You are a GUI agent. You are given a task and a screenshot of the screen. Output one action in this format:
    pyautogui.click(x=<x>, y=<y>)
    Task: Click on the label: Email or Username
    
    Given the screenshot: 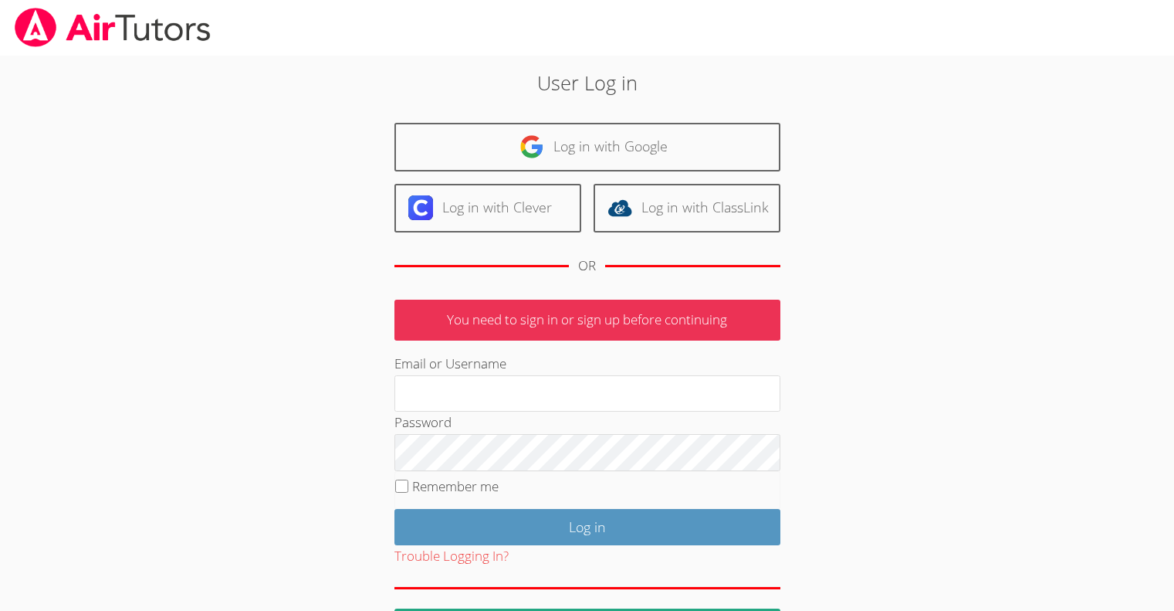 What is the action you would take?
    pyautogui.click(x=450, y=363)
    